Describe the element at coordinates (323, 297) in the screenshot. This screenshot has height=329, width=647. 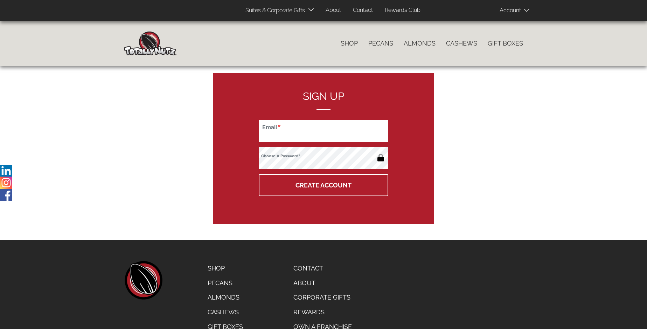
I see `a: Corporate Gifts` at that location.